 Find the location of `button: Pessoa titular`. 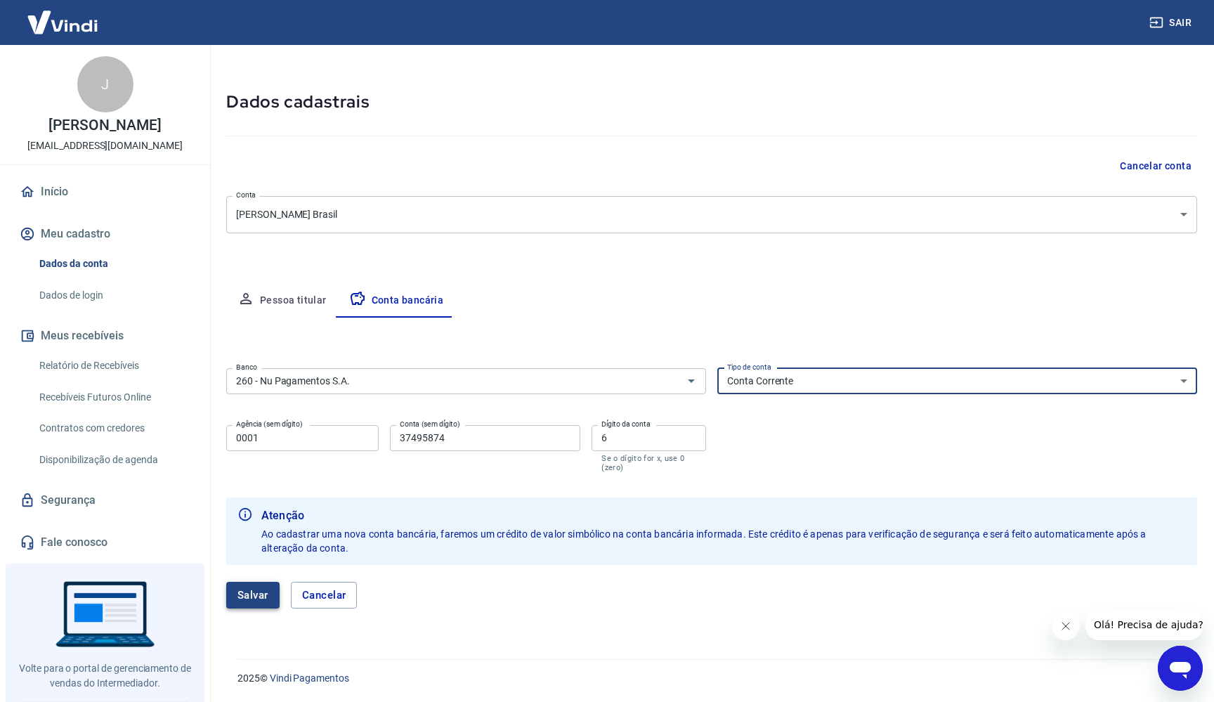

button: Pessoa titular is located at coordinates (282, 301).